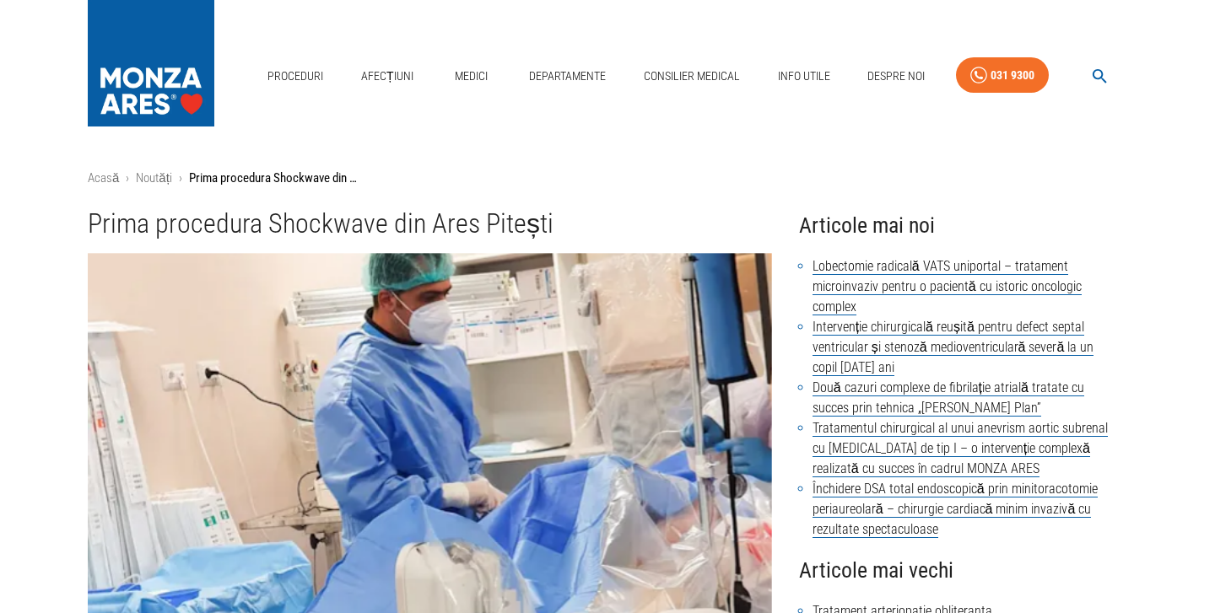 Image resolution: width=1215 pixels, height=613 pixels. Describe the element at coordinates (607, 178) in the screenshot. I see `nav: breadcrumb` at that location.